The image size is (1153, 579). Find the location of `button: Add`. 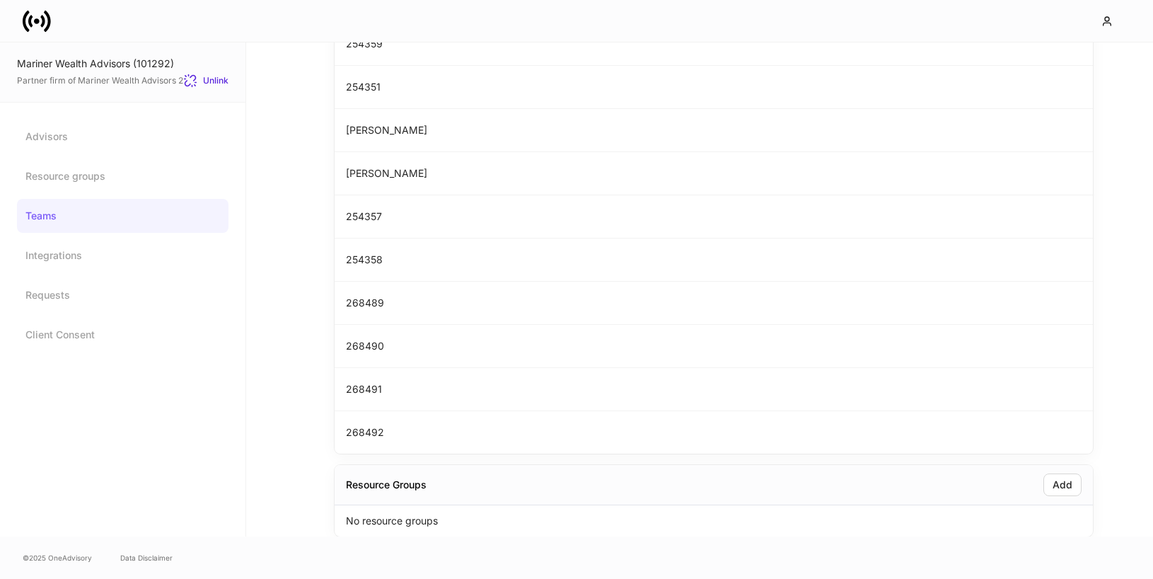

button: Add is located at coordinates (1062, 485).